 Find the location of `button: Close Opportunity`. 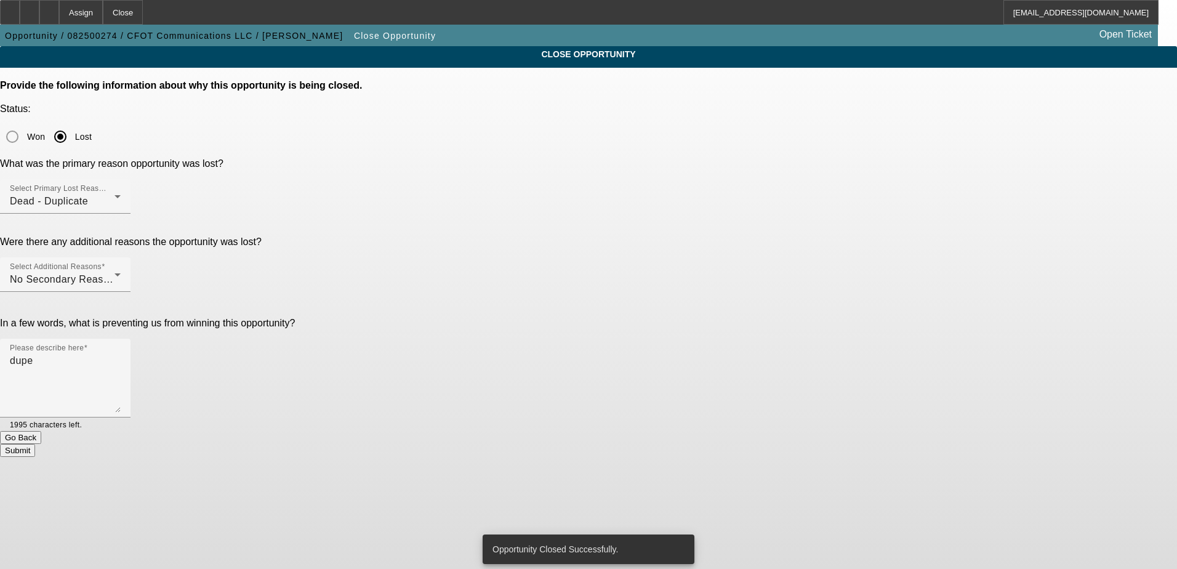

button: Close Opportunity is located at coordinates (395, 36).